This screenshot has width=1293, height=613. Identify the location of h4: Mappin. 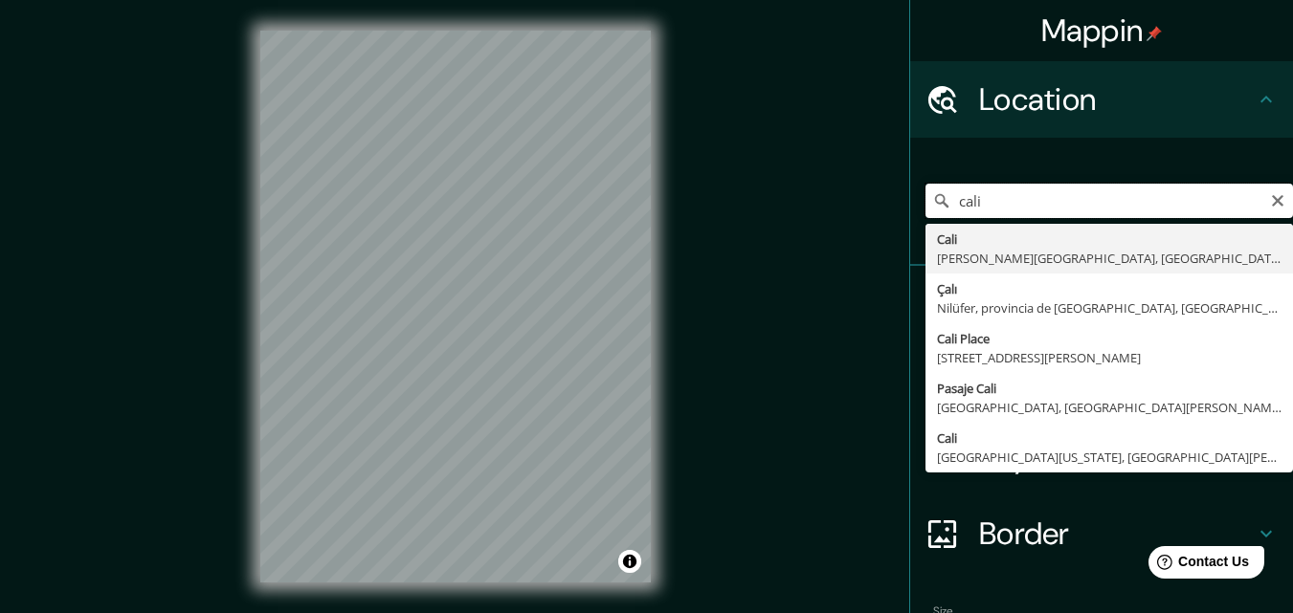
(1101, 31).